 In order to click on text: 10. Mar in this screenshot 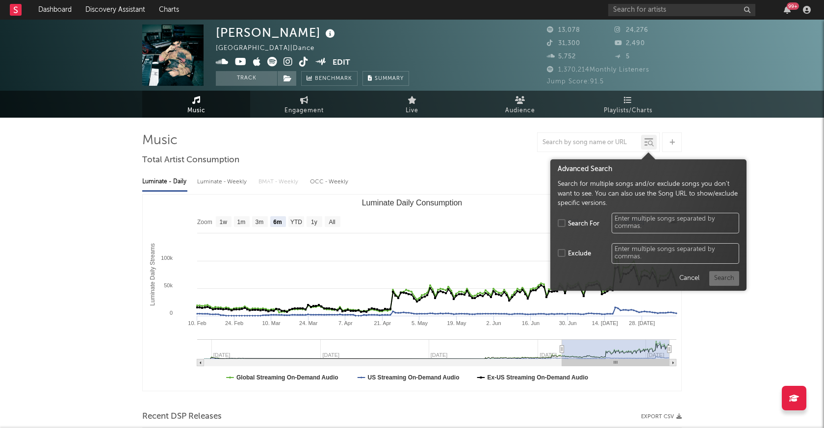, I will do `click(271, 323)`.